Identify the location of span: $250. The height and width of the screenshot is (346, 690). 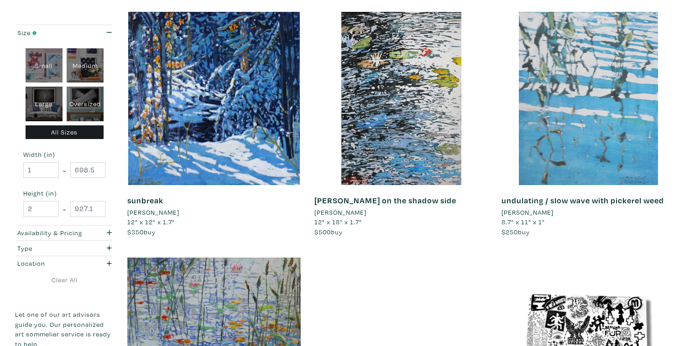
(510, 232).